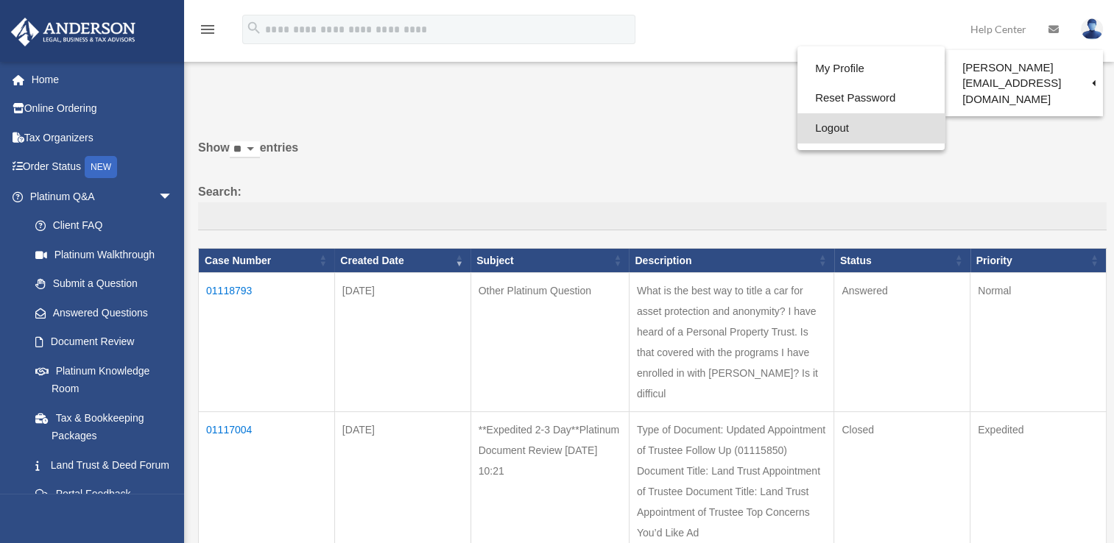 This screenshot has width=1114, height=543. Describe the element at coordinates (104, 380) in the screenshot. I see `a: Platinum Knowledge Room` at that location.